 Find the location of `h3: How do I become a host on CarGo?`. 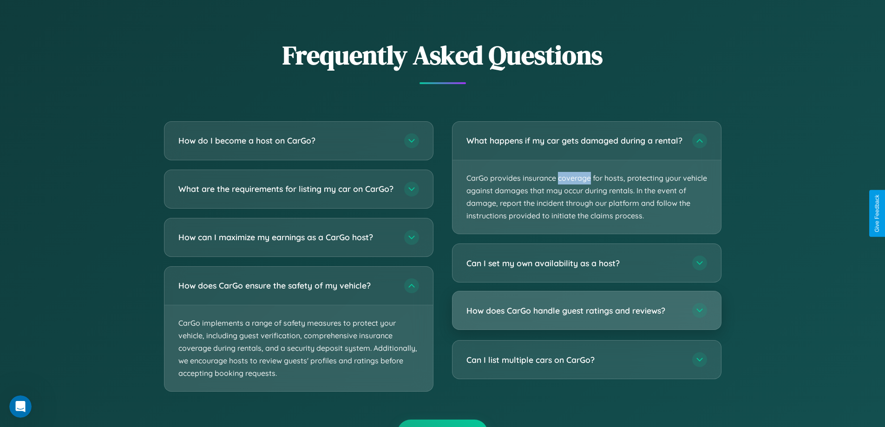

h3: How do I become a host on CarGo? is located at coordinates (287, 140).